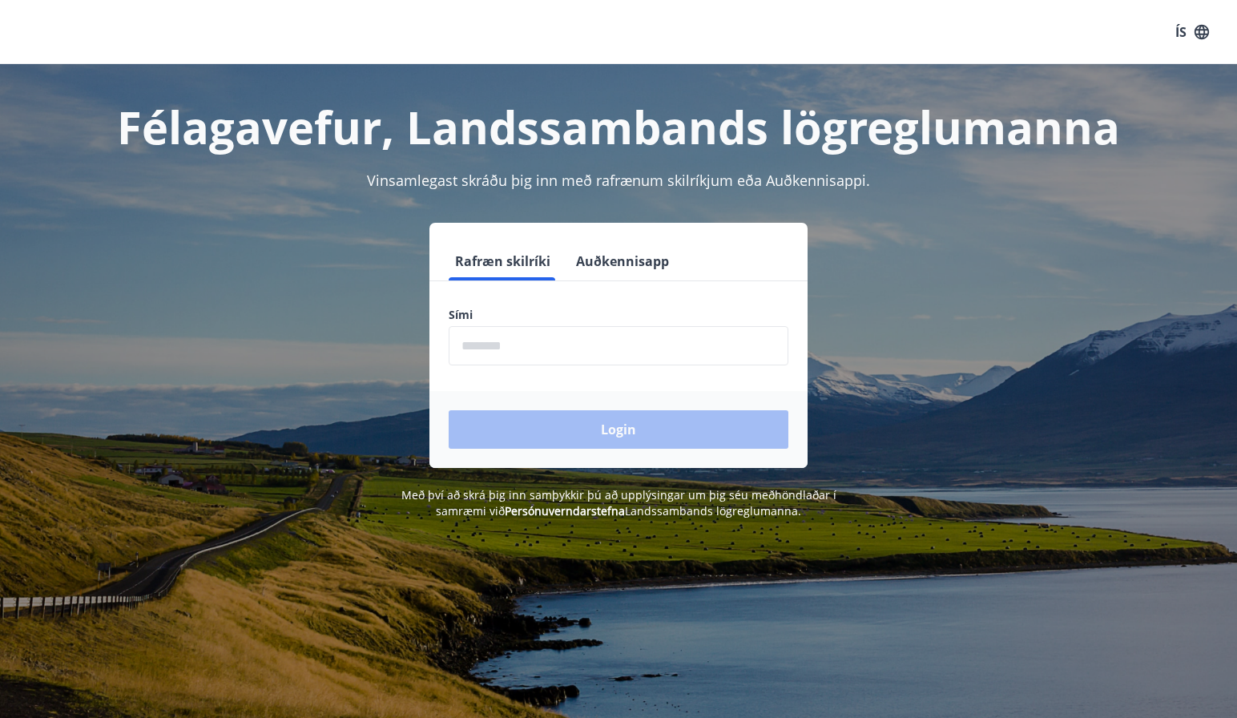  I want to click on label: Sími, so click(619, 315).